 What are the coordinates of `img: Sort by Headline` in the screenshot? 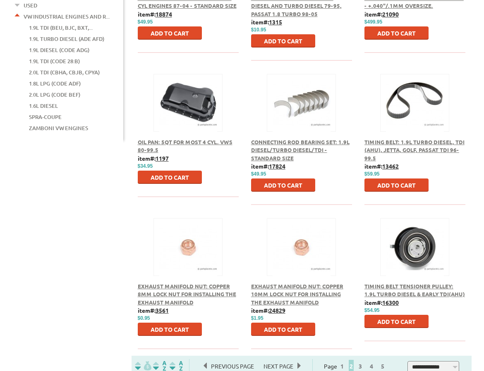 It's located at (160, 366).